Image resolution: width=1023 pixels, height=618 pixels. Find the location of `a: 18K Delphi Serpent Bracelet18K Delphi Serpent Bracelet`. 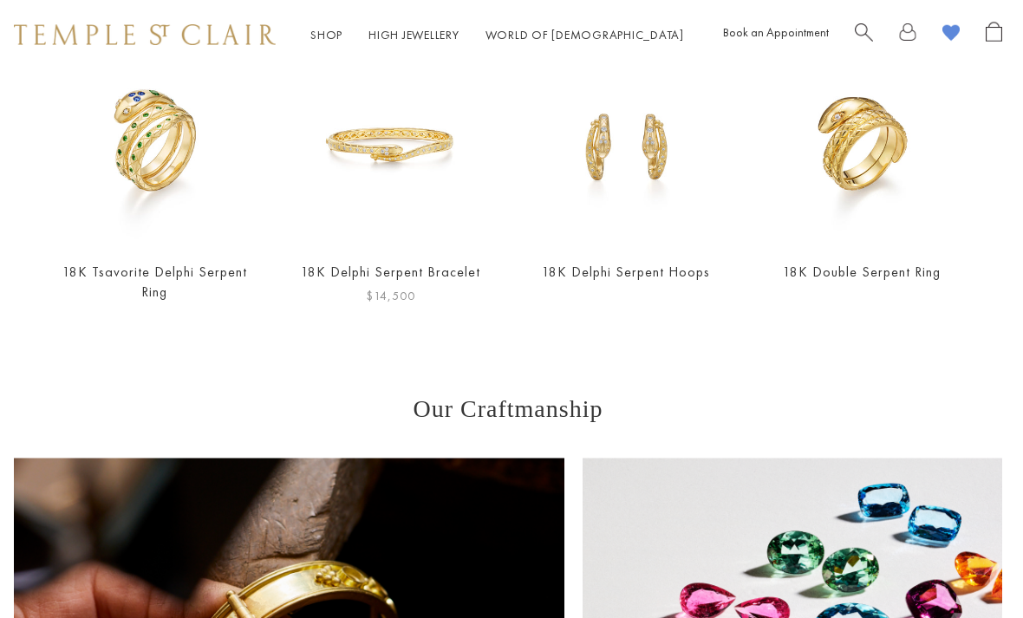

a: 18K Delphi Serpent Bracelet18K Delphi Serpent Bracelet is located at coordinates (390, 145).